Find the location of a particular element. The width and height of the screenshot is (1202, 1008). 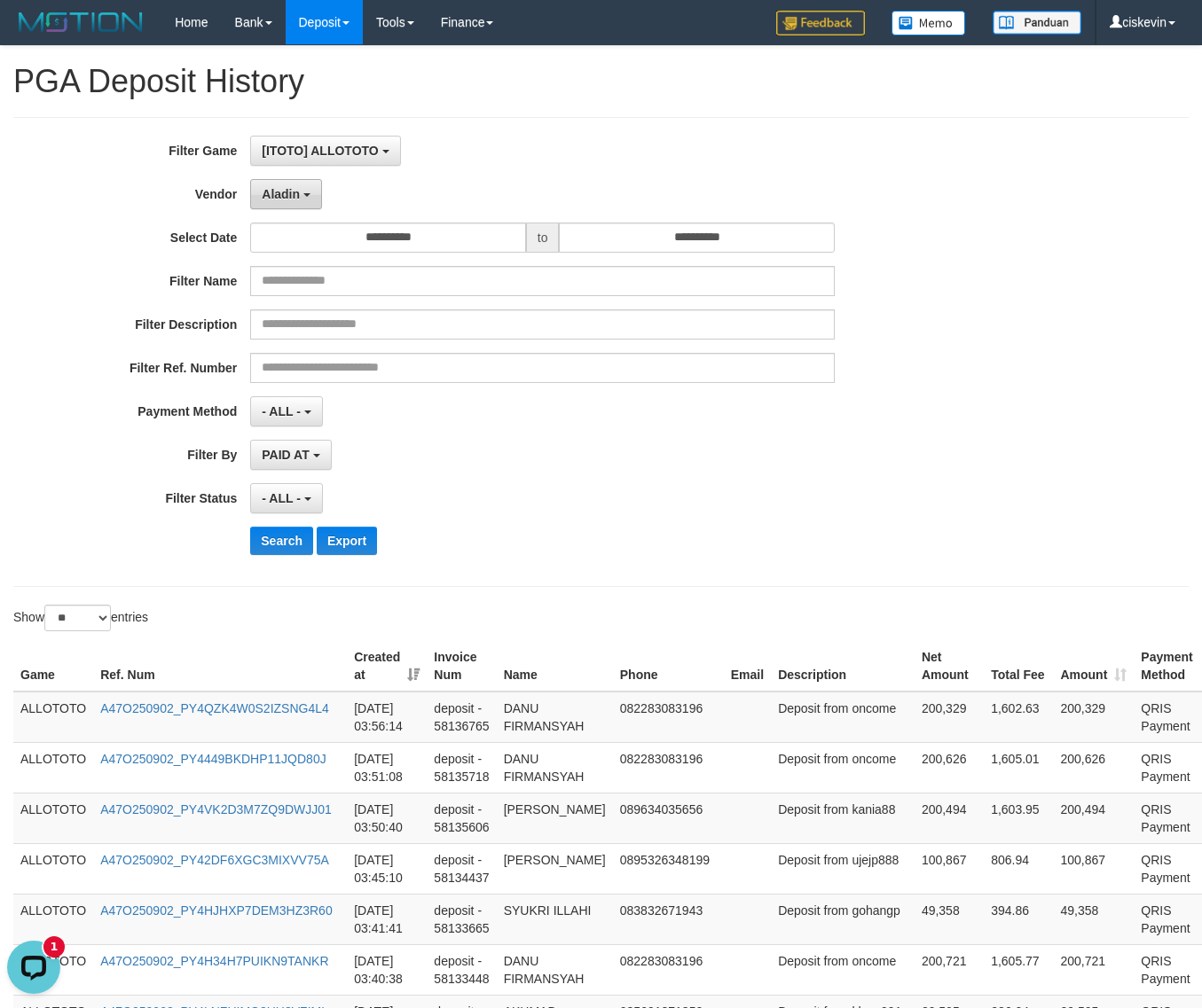

th: Net Amount is located at coordinates (949, 665).